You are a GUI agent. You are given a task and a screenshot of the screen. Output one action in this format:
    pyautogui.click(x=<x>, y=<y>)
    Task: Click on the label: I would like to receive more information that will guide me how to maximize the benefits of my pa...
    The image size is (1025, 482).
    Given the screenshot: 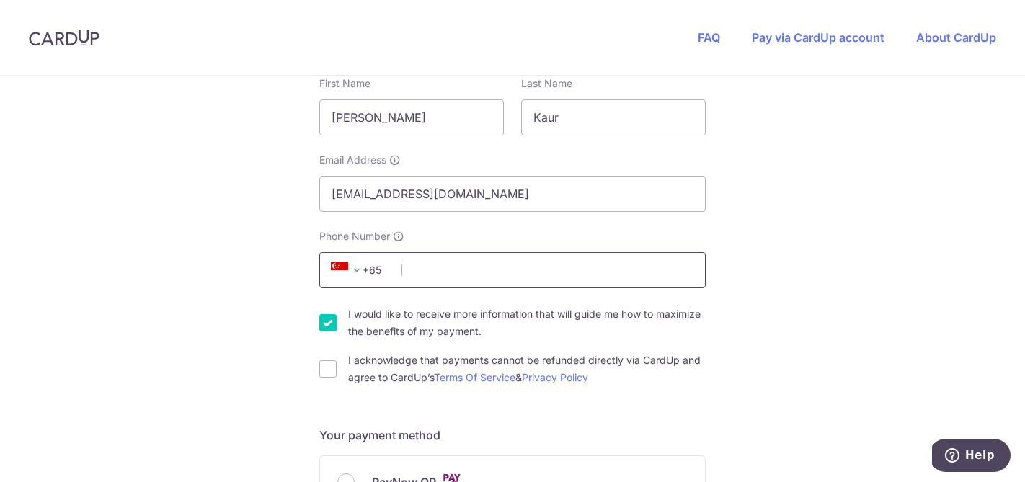 What is the action you would take?
    pyautogui.click(x=527, y=323)
    